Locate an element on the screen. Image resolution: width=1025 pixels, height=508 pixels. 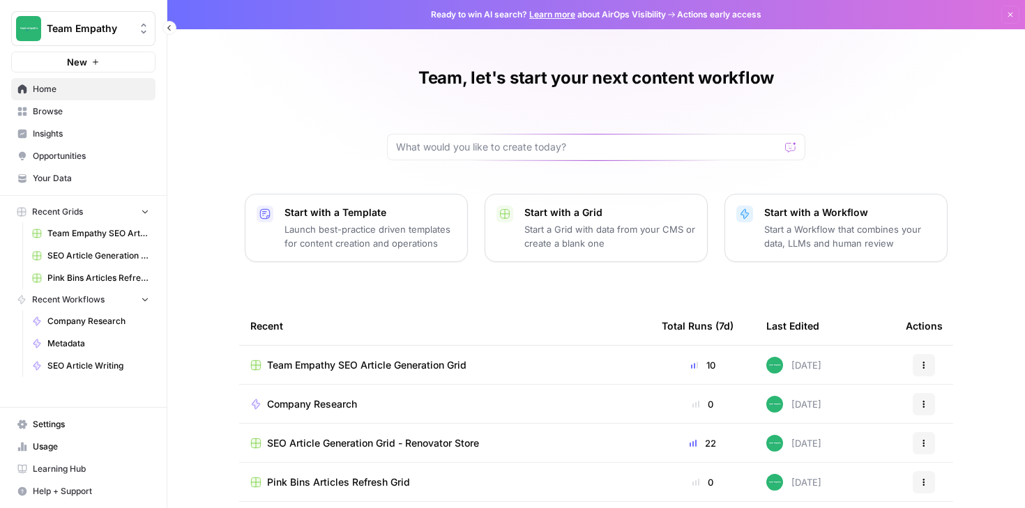
a: Opportunities is located at coordinates (83, 156).